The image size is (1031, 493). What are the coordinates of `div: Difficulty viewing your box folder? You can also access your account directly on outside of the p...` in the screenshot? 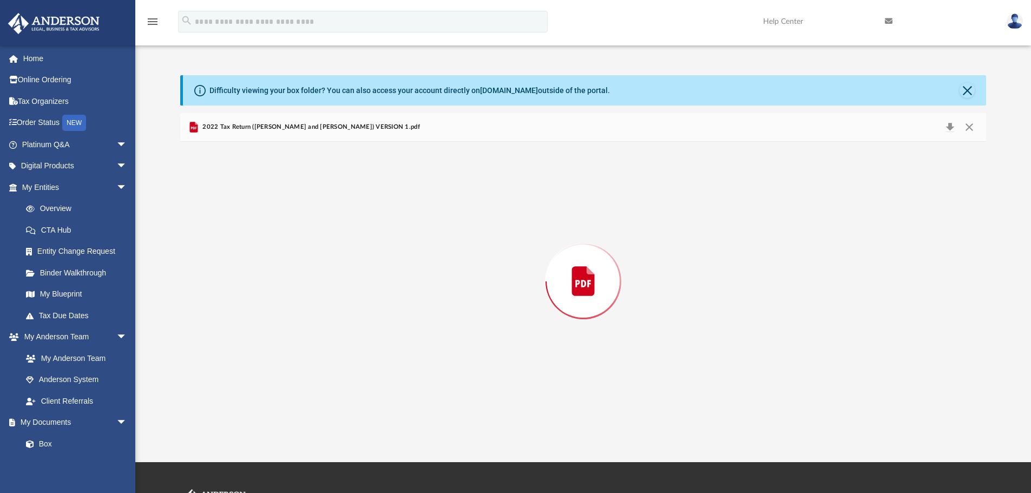 It's located at (410, 90).